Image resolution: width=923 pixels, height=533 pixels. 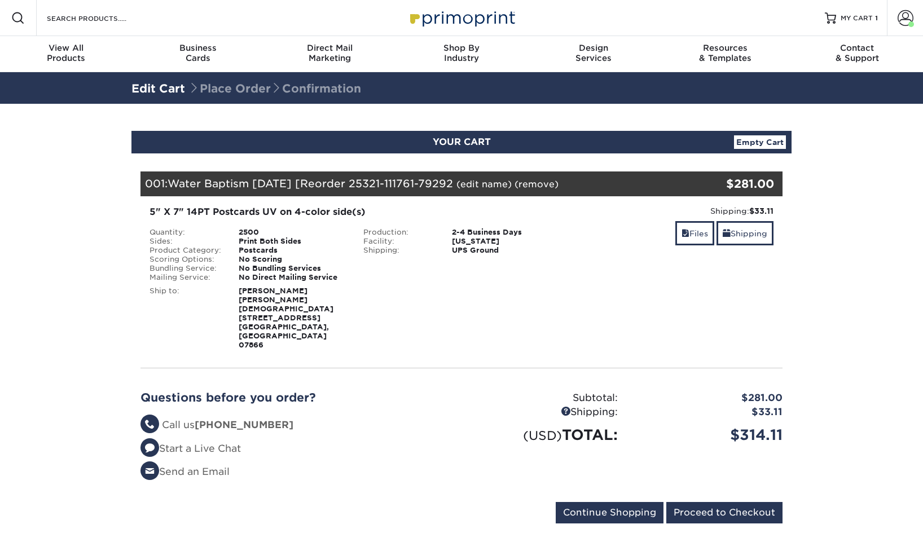 I want to click on strong: $33.11, so click(x=761, y=211).